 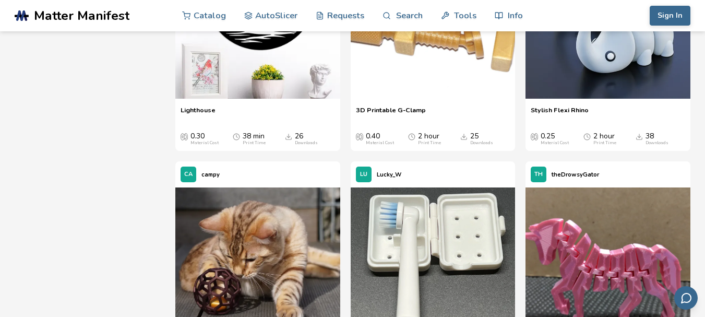 What do you see at coordinates (555, 139) in the screenshot?
I see `div: 0.25` at bounding box center [555, 139].